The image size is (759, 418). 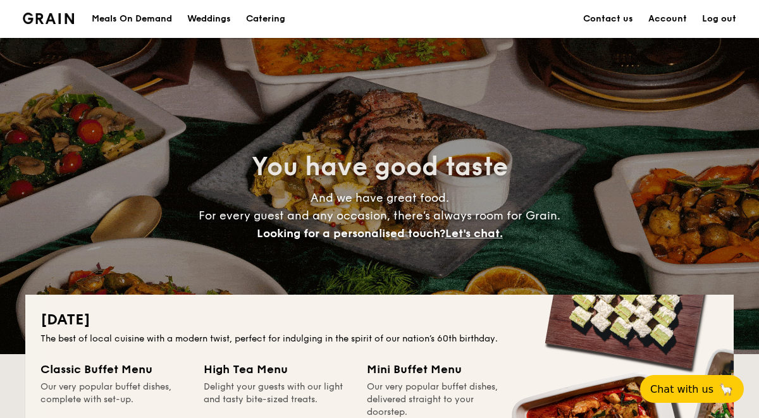 What do you see at coordinates (380, 216) in the screenshot?
I see `span: And we have great food. For every guest and any occasion, there’s always room for Grain.` at bounding box center [380, 216].